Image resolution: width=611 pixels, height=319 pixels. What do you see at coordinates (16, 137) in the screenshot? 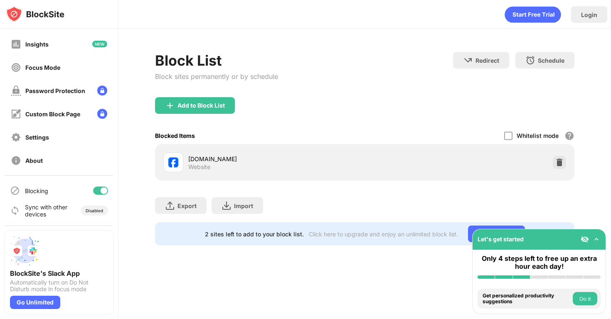
I see `img: settings-off.svg` at bounding box center [16, 137].